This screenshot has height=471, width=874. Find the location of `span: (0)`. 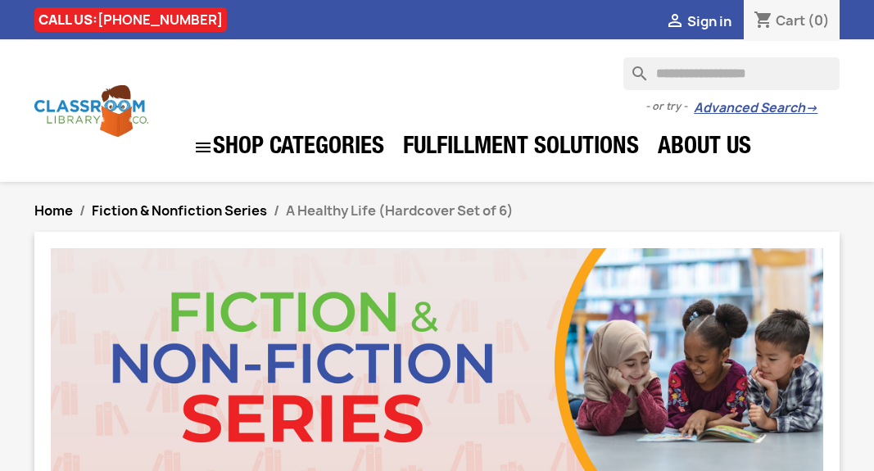

span: (0) is located at coordinates (819, 20).